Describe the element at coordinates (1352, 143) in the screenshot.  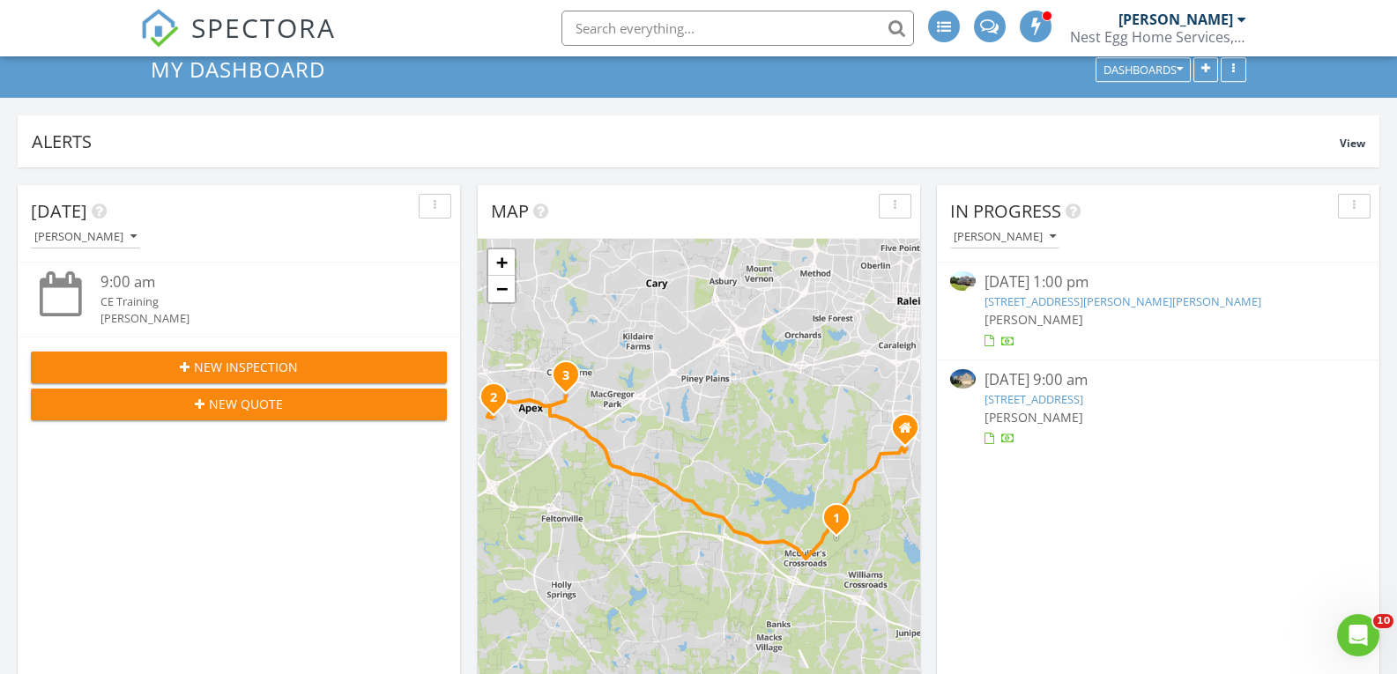
I see `span: View` at that location.